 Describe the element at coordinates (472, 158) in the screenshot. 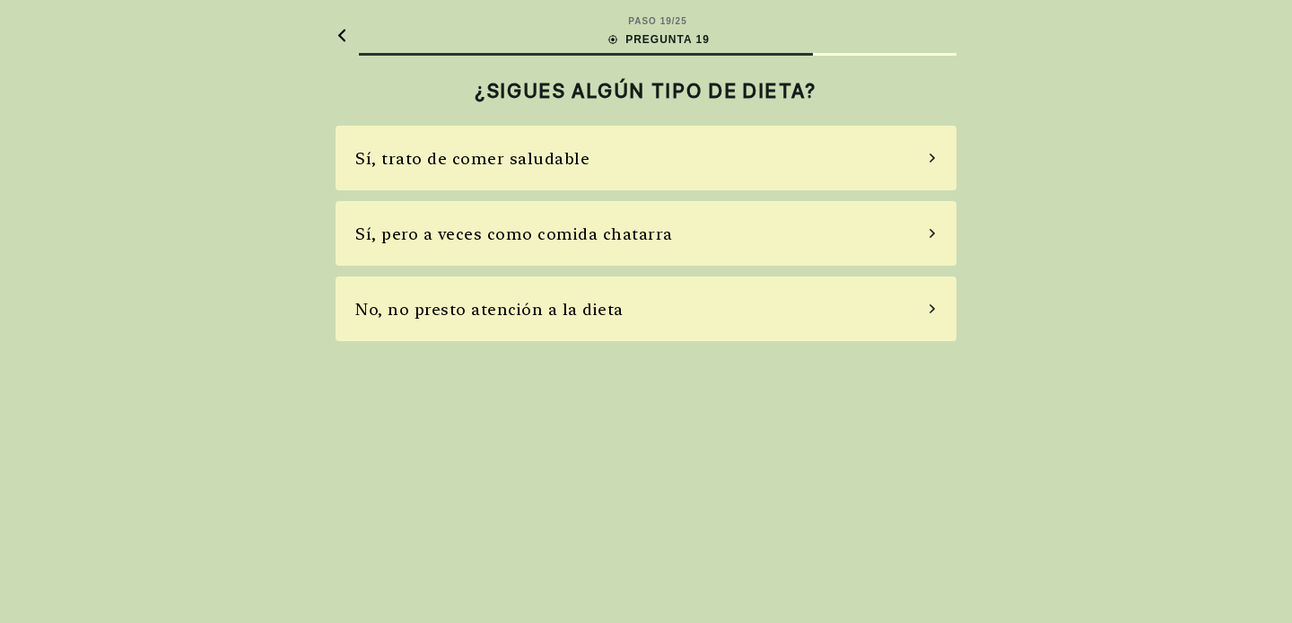

I see `div: Sí, trato de comer saludable` at that location.